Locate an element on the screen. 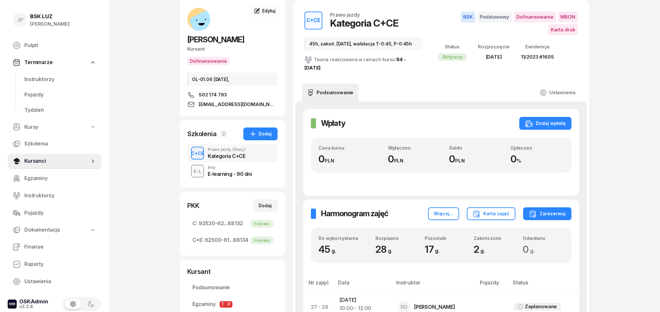  div: Opłacono is located at coordinates (537, 148).